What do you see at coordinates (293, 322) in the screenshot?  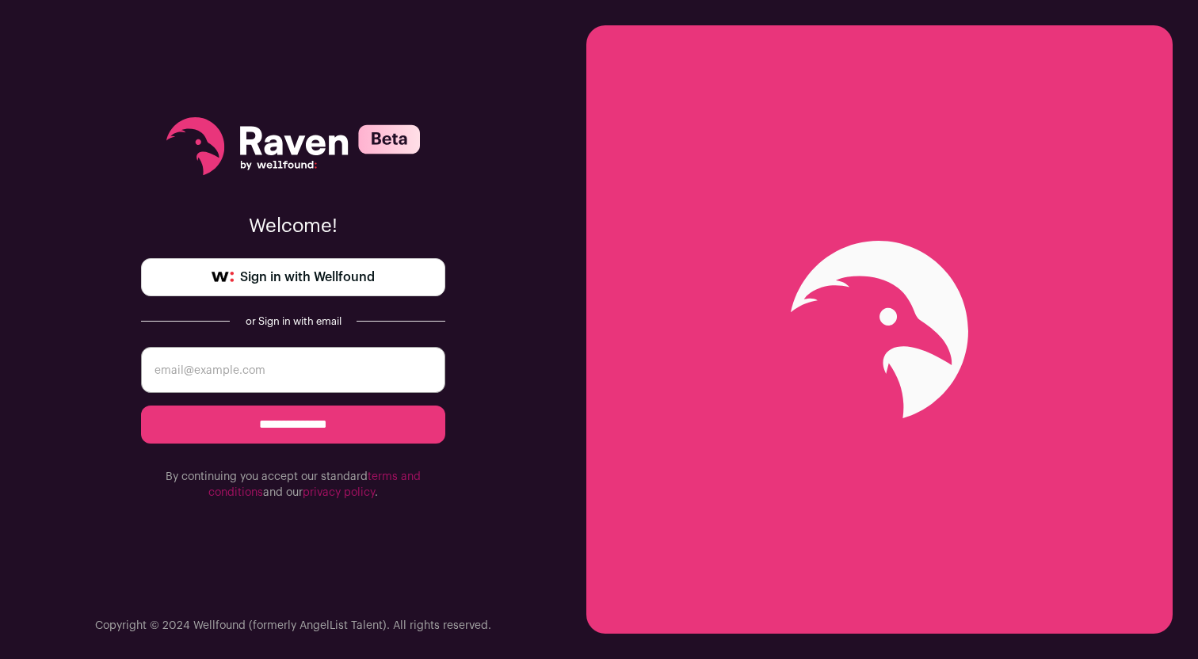 I see `div: or Sign in with email` at bounding box center [293, 322].